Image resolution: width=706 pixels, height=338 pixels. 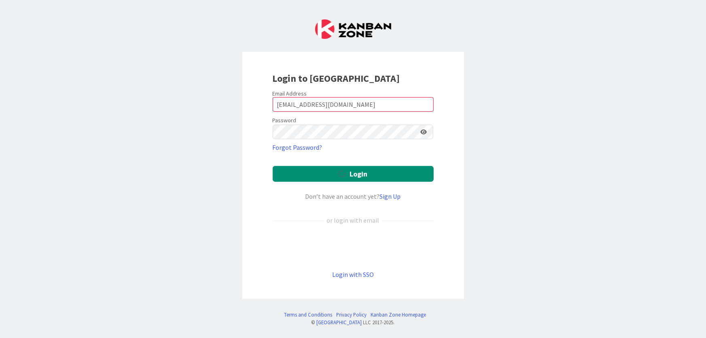 I want to click on a: Forgot Password?, so click(x=298, y=147).